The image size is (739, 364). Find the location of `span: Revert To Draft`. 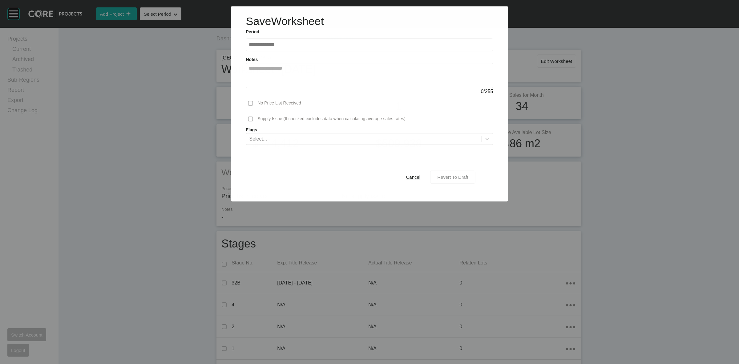

span: Revert To Draft is located at coordinates (452, 177).